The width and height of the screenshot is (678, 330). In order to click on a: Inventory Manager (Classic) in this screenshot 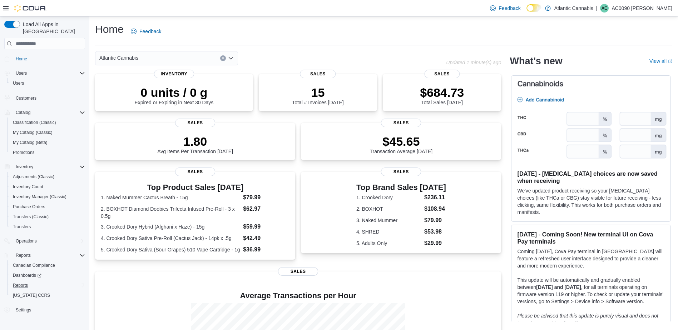, I will do `click(40, 197)`.